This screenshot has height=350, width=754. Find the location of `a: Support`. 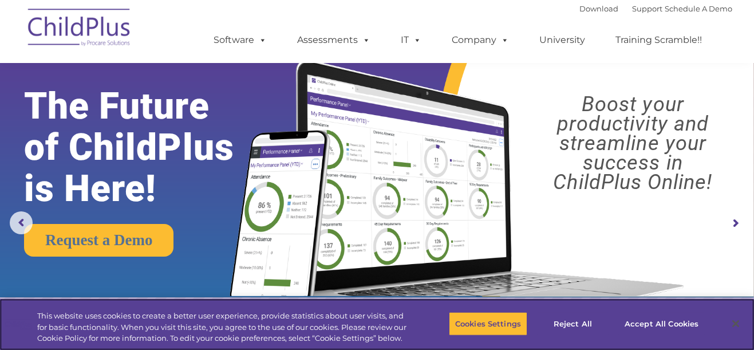

a: Support is located at coordinates (647, 9).